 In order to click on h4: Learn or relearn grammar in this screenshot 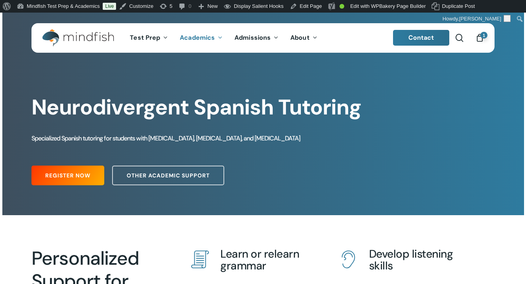, I will do `click(271, 260)`.